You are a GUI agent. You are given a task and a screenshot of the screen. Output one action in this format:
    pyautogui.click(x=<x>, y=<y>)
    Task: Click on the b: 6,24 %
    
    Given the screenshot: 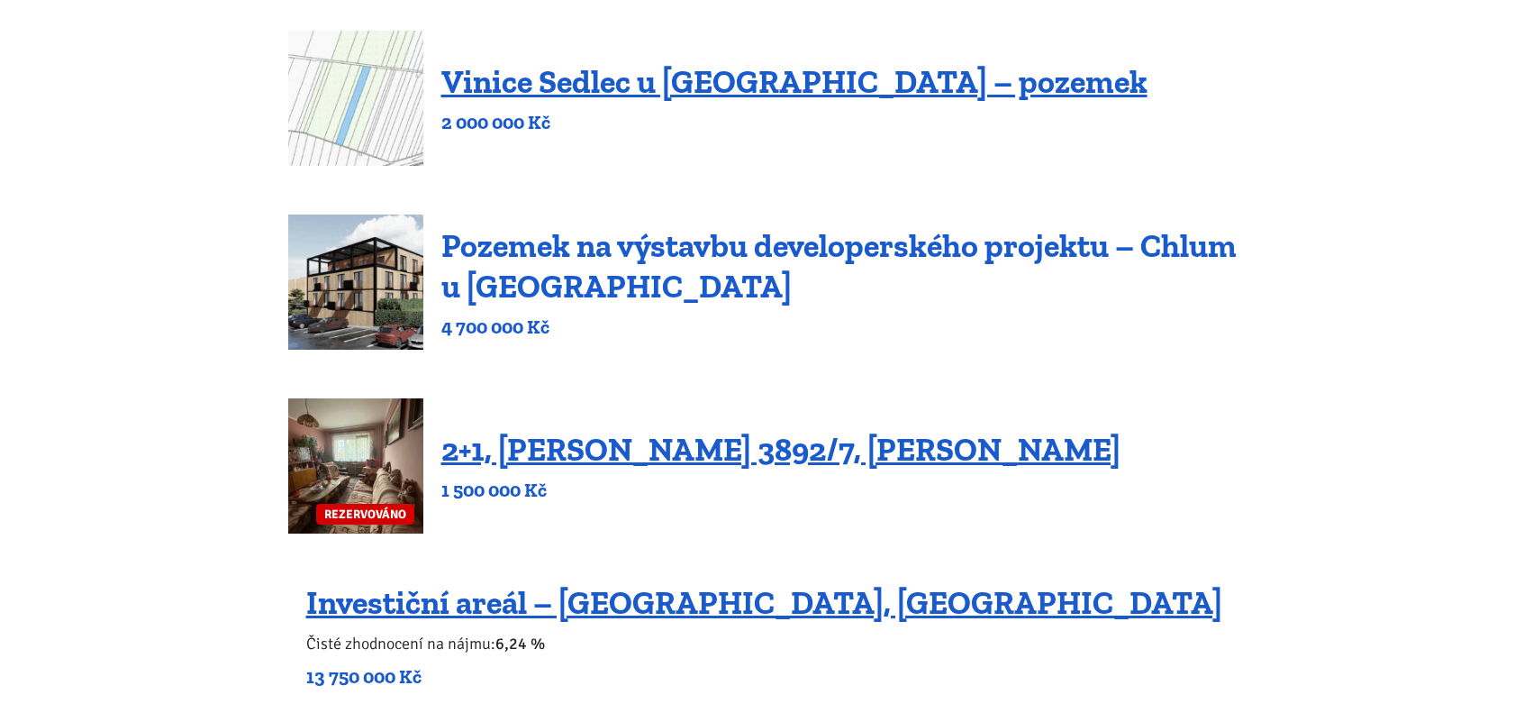 What is the action you would take?
    pyautogui.click(x=520, y=643)
    